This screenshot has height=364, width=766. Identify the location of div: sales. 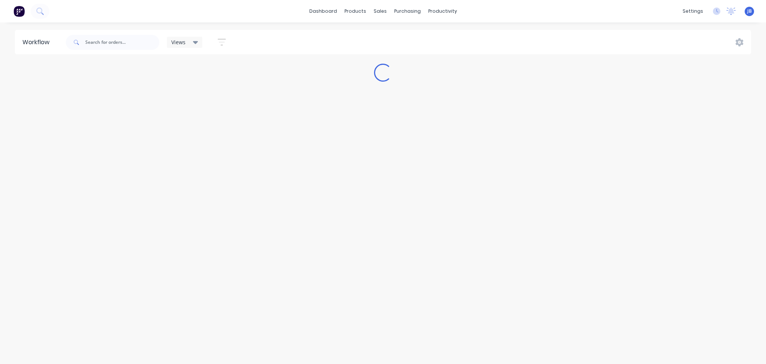
(380, 11).